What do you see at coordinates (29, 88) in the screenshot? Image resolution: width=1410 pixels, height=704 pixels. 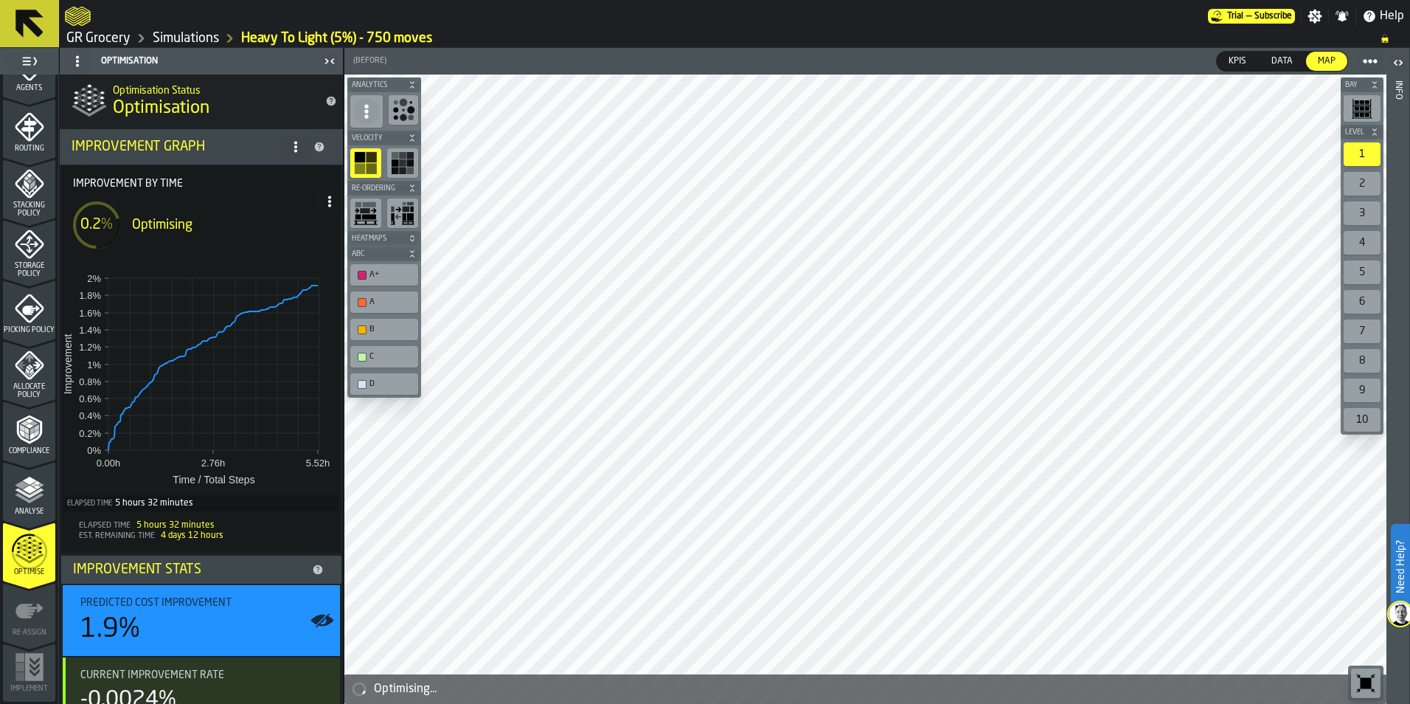 I see `span: Agents` at bounding box center [29, 88].